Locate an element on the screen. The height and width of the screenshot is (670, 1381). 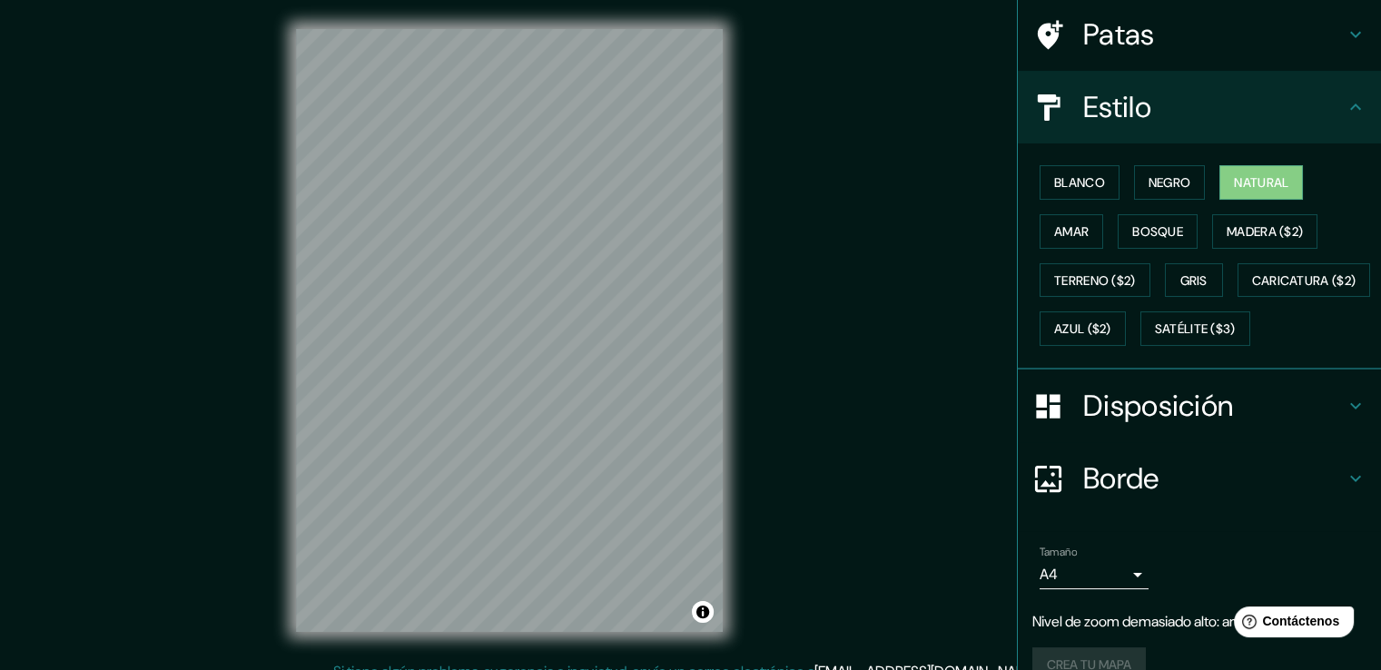
button: Caricatura ($2) is located at coordinates (1304, 280).